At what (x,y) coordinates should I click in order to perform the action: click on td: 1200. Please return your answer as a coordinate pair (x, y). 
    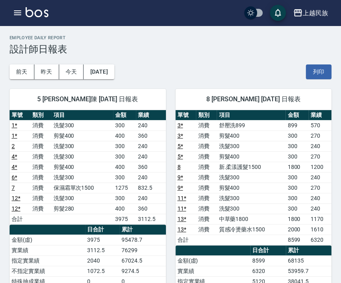
    Looking at the image, I should click on (320, 167).